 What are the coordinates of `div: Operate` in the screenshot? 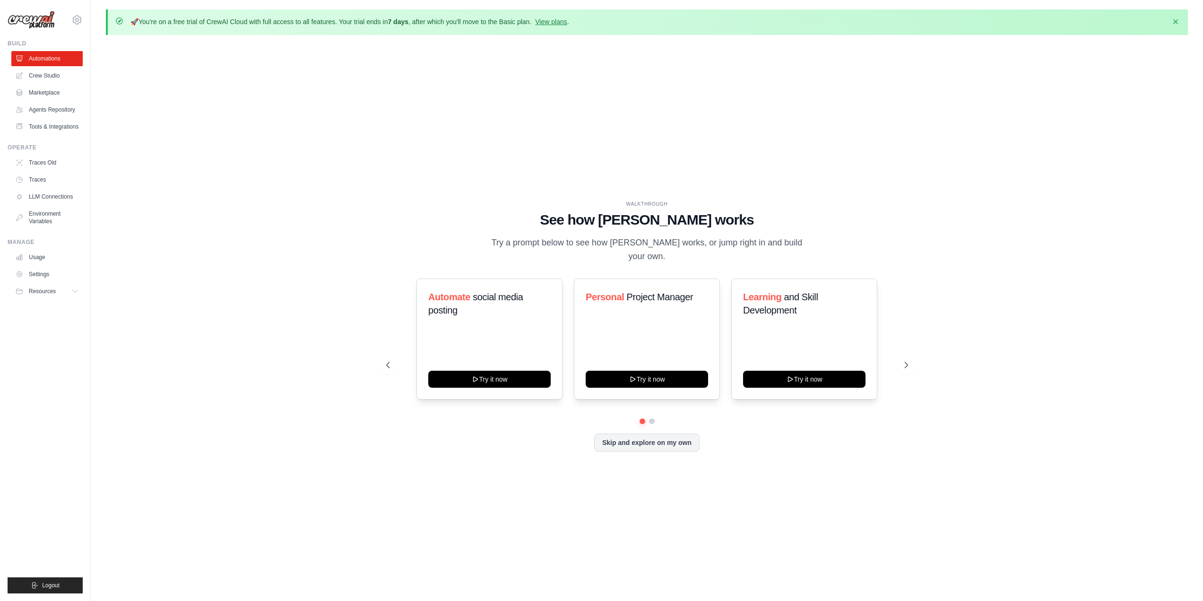 It's located at (45, 147).